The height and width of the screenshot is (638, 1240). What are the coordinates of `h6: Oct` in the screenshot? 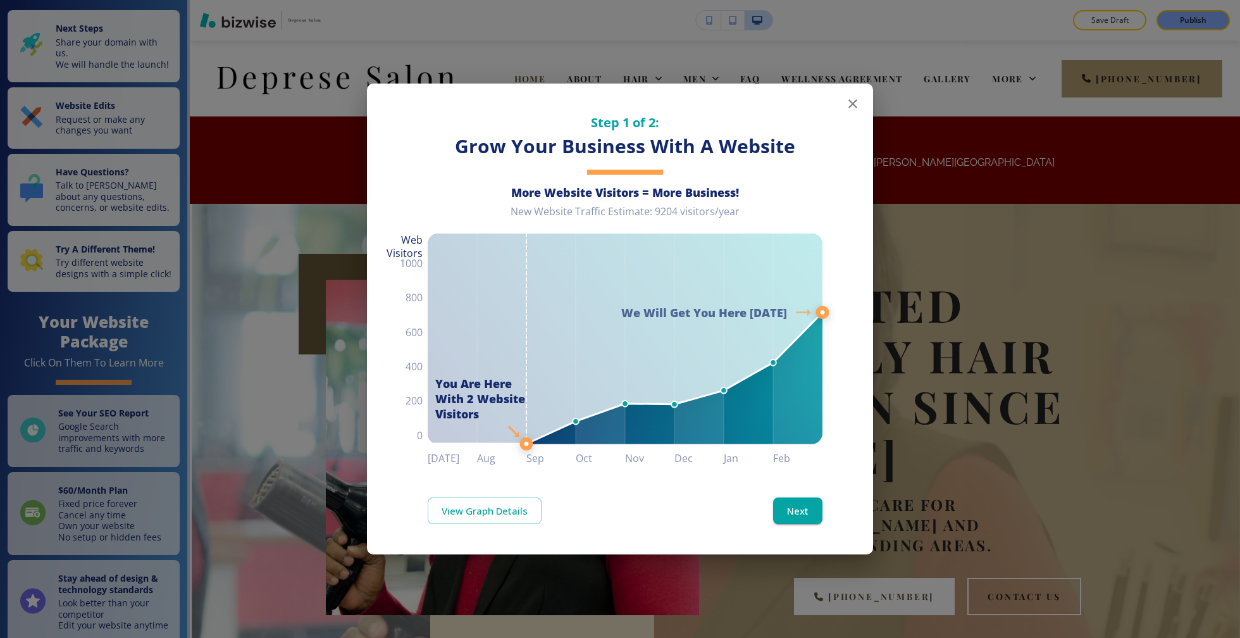 It's located at (600, 458).